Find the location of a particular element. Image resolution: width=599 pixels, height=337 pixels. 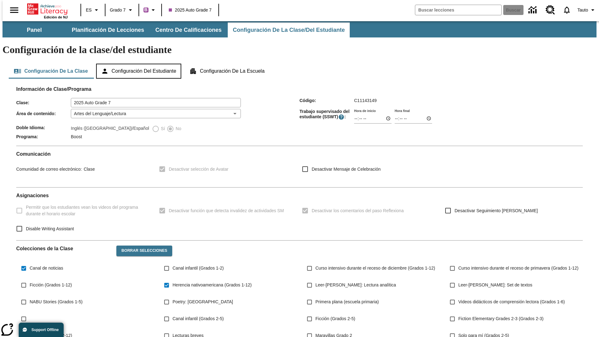

a: Centro de recursos, Se abrirá en una pestaña nueva. is located at coordinates (550, 10).